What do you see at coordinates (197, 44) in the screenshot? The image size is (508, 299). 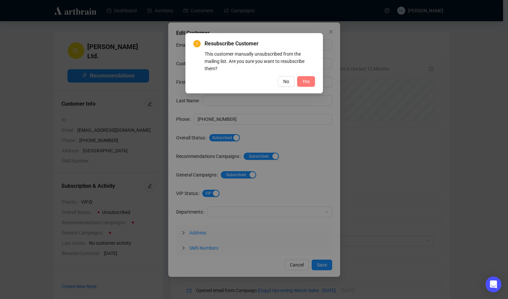 I see `span: exclamation-circle` at bounding box center [197, 44].